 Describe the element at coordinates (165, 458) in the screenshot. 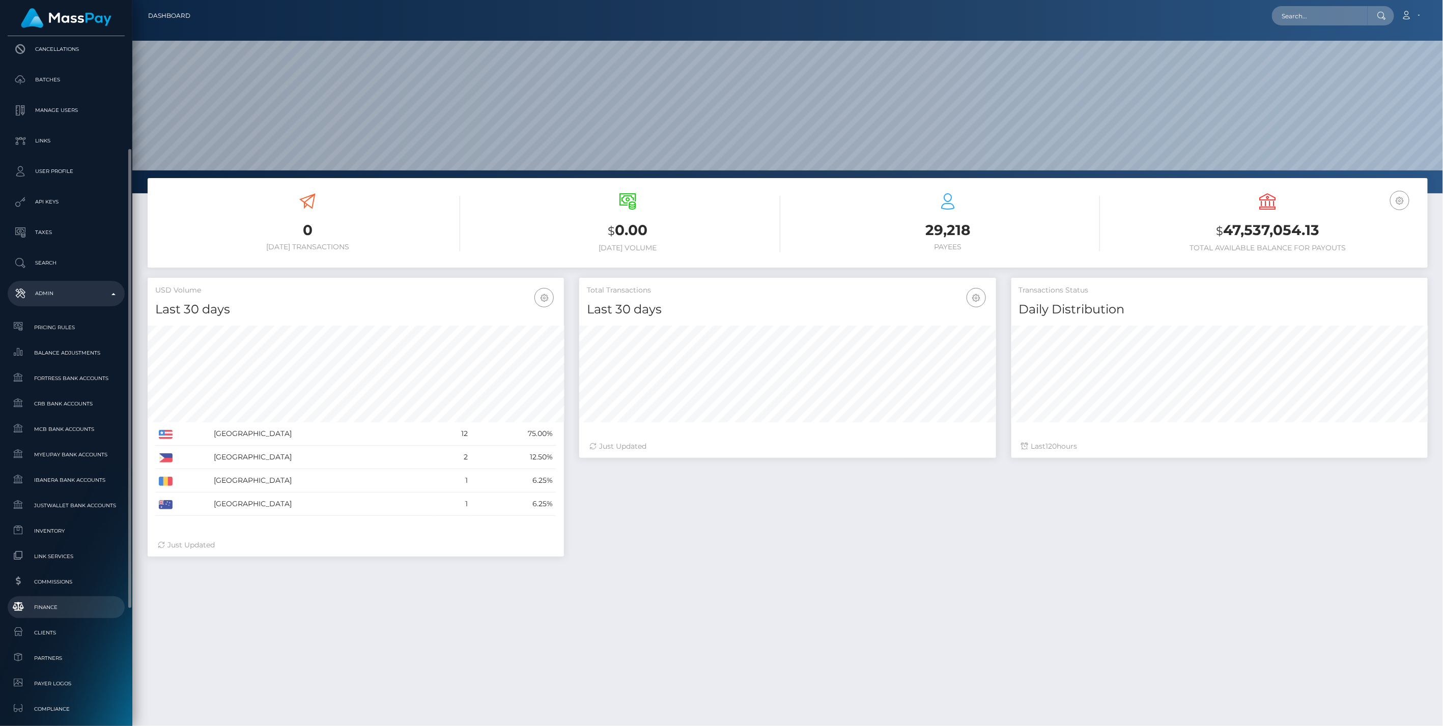

I see `img: PH.png` at that location.